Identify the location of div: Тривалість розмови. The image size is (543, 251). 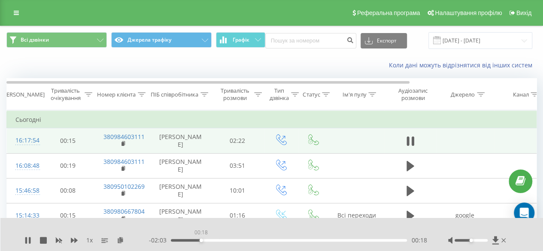
(235, 94).